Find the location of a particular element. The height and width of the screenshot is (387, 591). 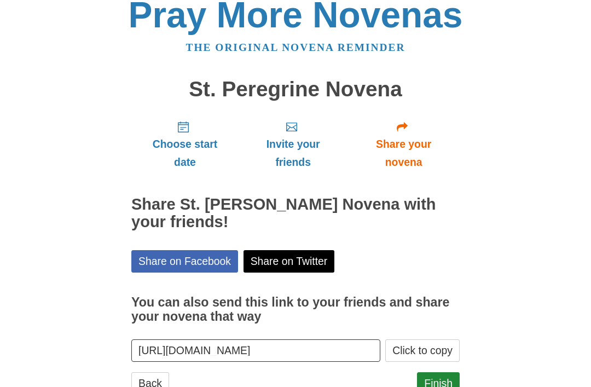

a: The original novena reminder is located at coordinates (295, 47).